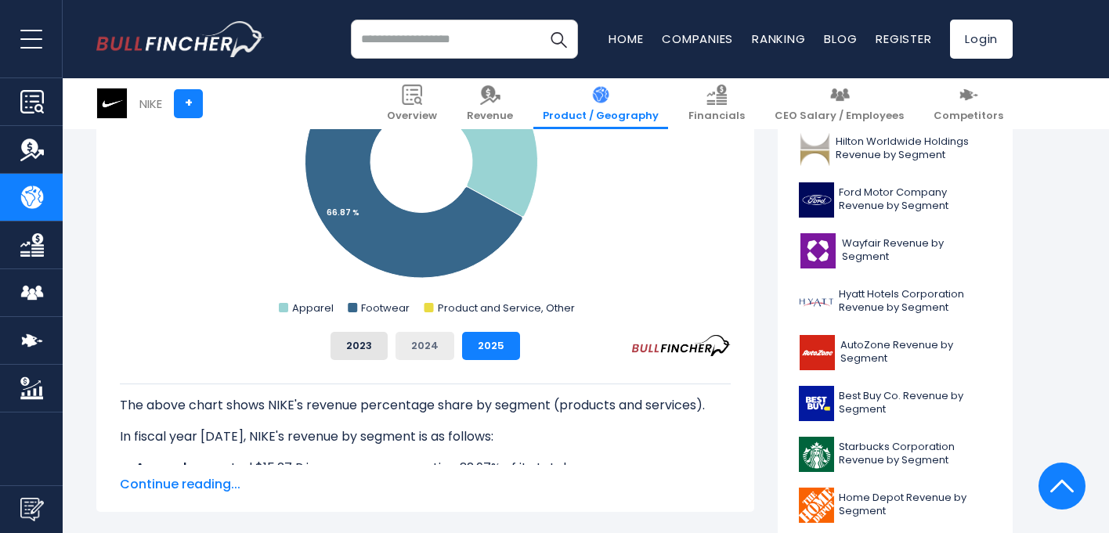 The height and width of the screenshot is (533, 1109). What do you see at coordinates (816, 200) in the screenshot?
I see `img: F logo` at bounding box center [816, 200].